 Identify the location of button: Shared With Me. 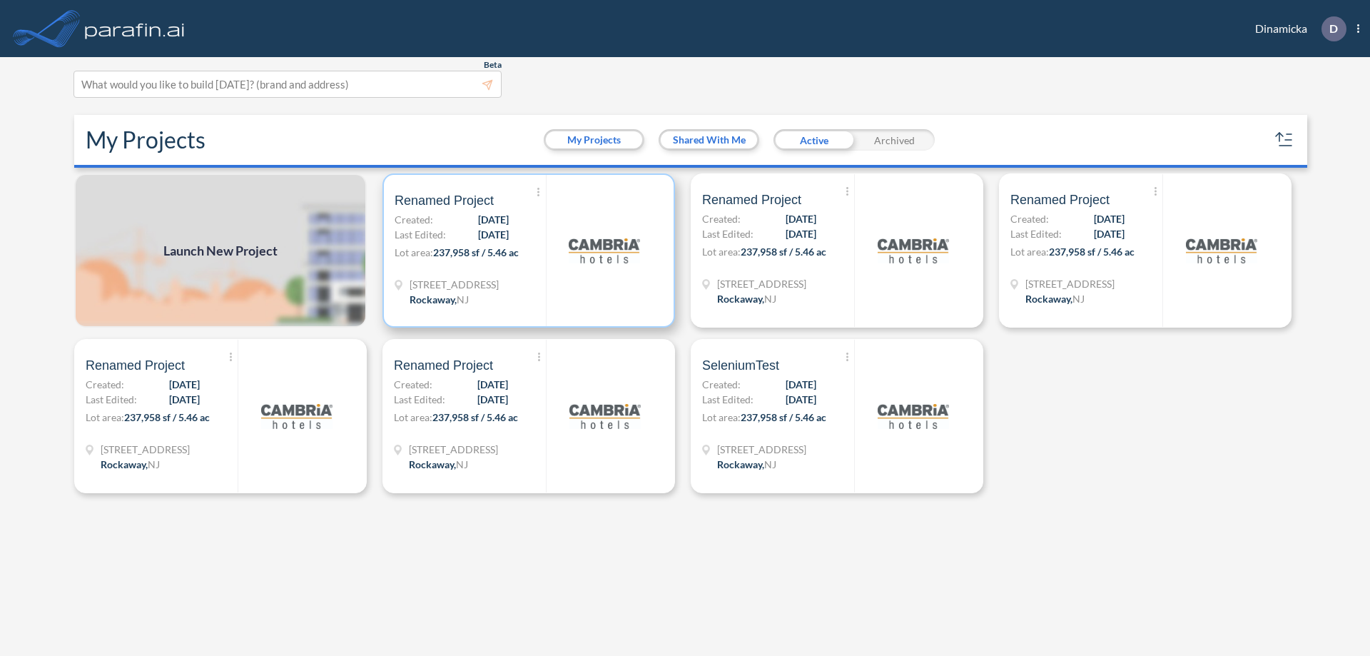
(708, 140).